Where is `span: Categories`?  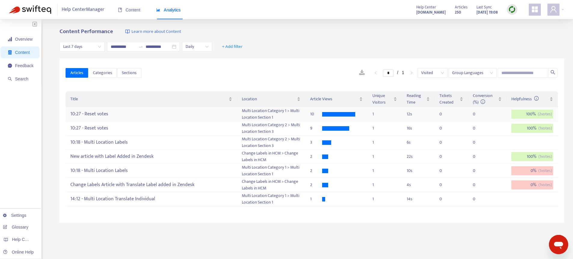 span: Categories is located at coordinates (103, 73).